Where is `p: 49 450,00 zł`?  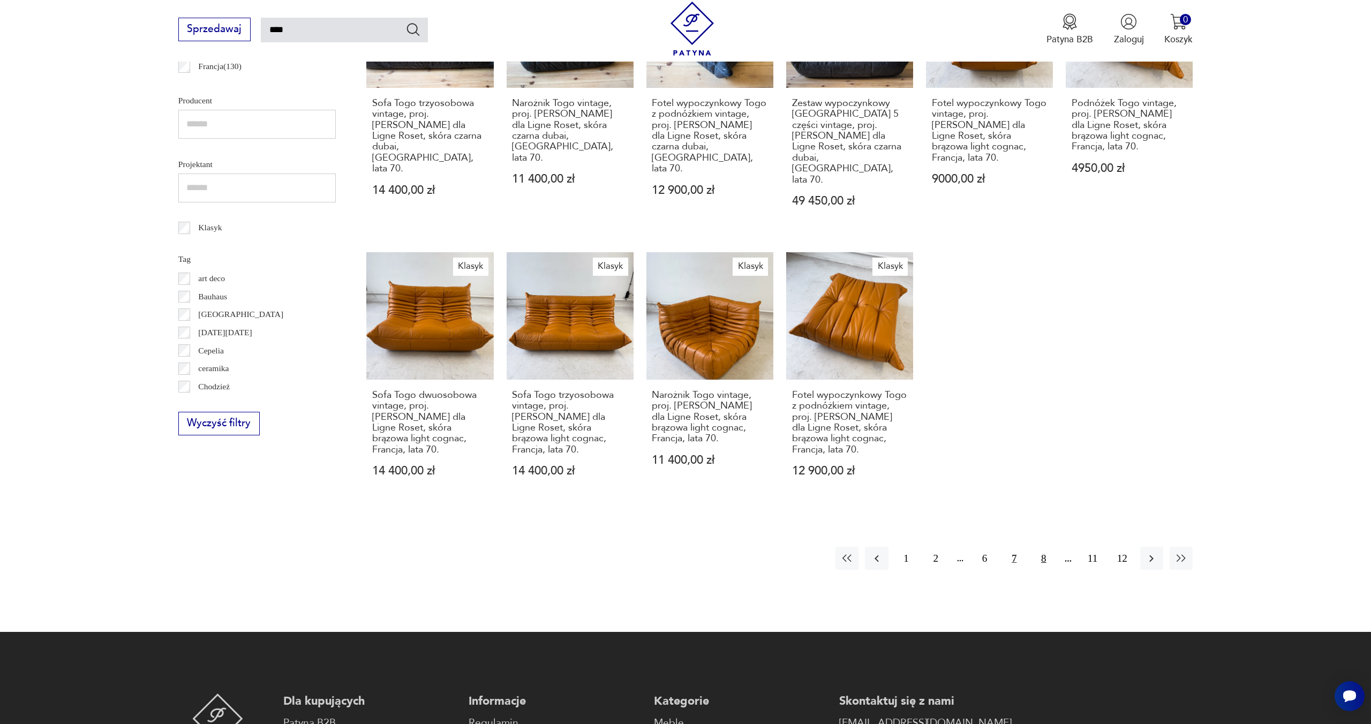 p: 49 450,00 zł is located at coordinates (850, 201).